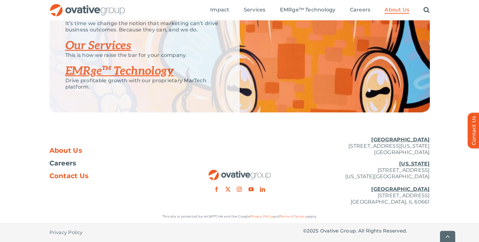 This screenshot has height=242, width=479. Describe the element at coordinates (313, 230) in the screenshot. I see `span: 2025` at that location.